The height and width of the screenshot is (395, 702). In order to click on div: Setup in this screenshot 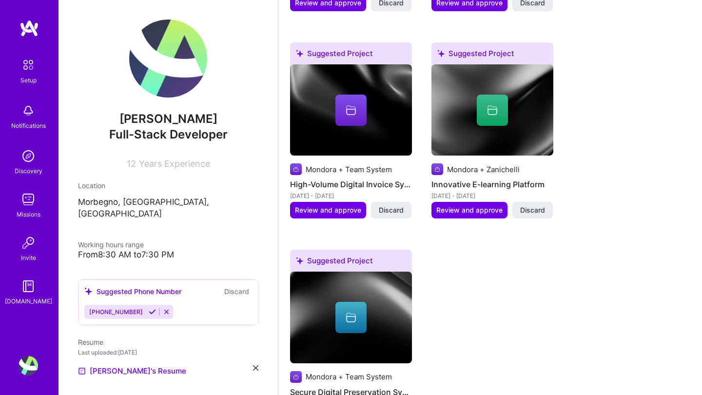, I will do `click(28, 80)`.